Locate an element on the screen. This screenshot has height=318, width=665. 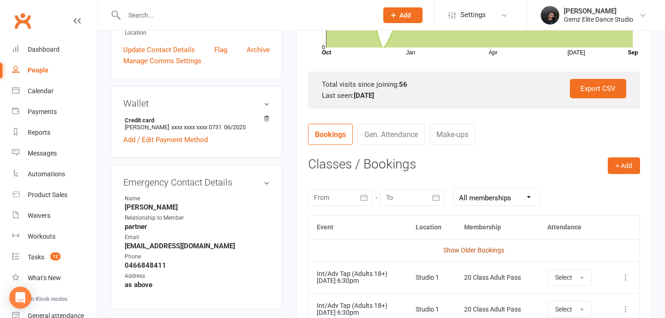
a: Flag is located at coordinates (221, 50).